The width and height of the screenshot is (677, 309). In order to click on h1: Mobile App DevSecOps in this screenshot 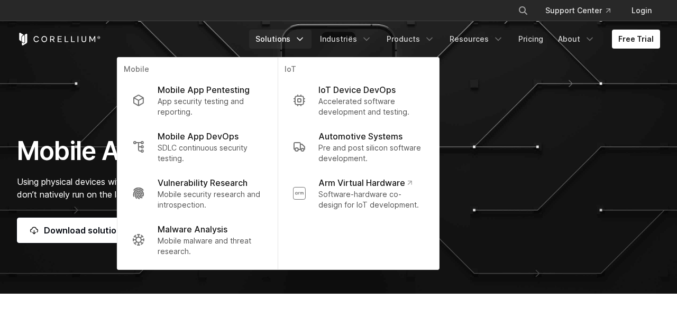, I will do `click(227, 151)`.